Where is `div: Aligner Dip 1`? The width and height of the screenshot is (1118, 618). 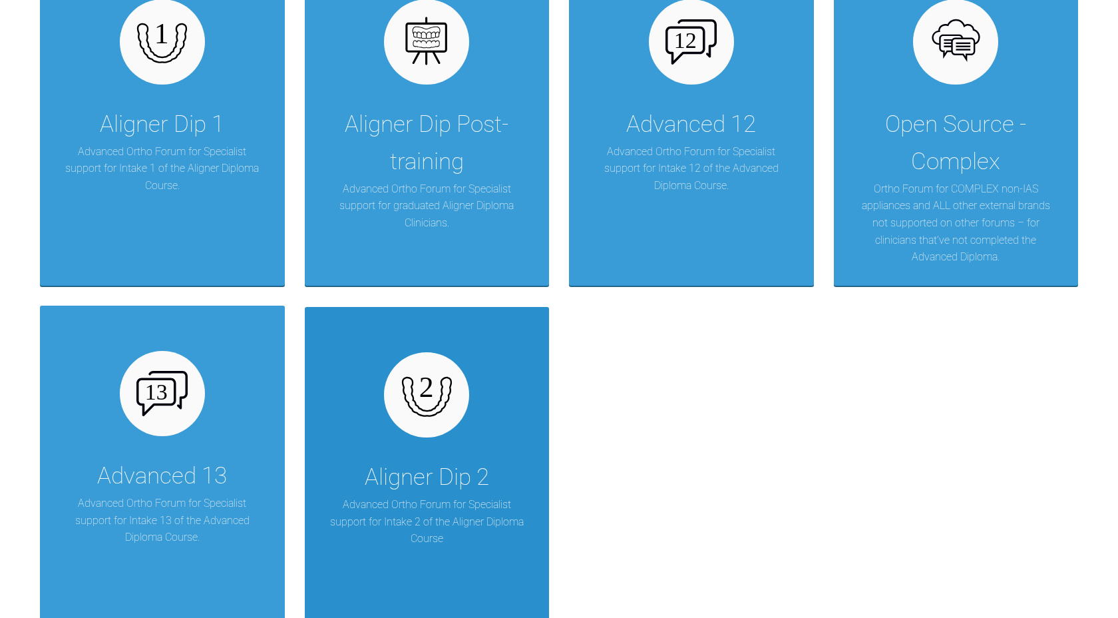 div: Aligner Dip 1 is located at coordinates (162, 124).